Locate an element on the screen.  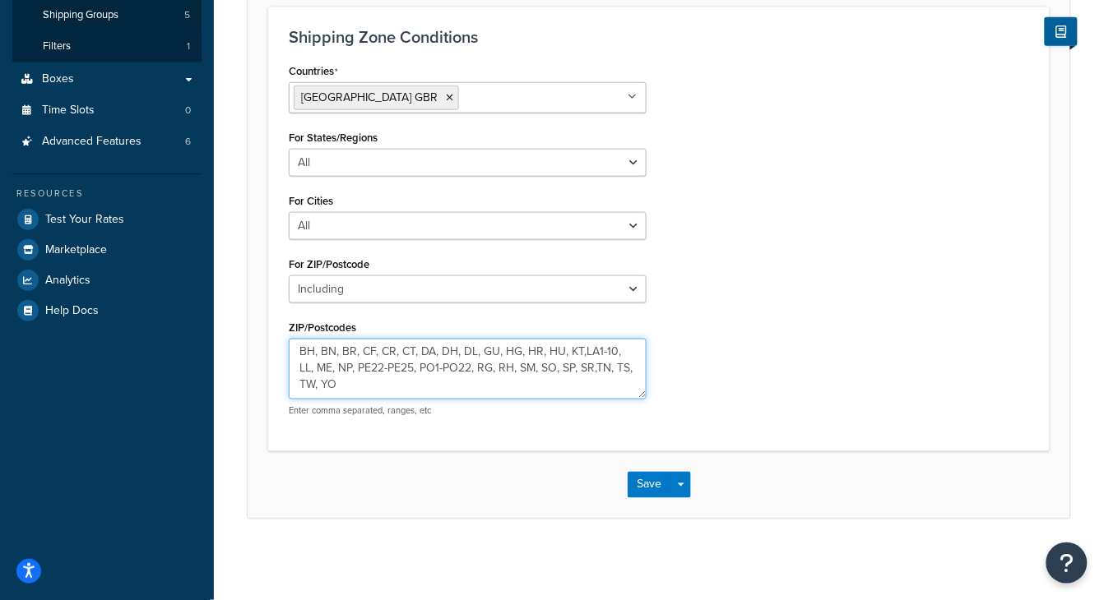
li: Boxes is located at coordinates (107, 79).